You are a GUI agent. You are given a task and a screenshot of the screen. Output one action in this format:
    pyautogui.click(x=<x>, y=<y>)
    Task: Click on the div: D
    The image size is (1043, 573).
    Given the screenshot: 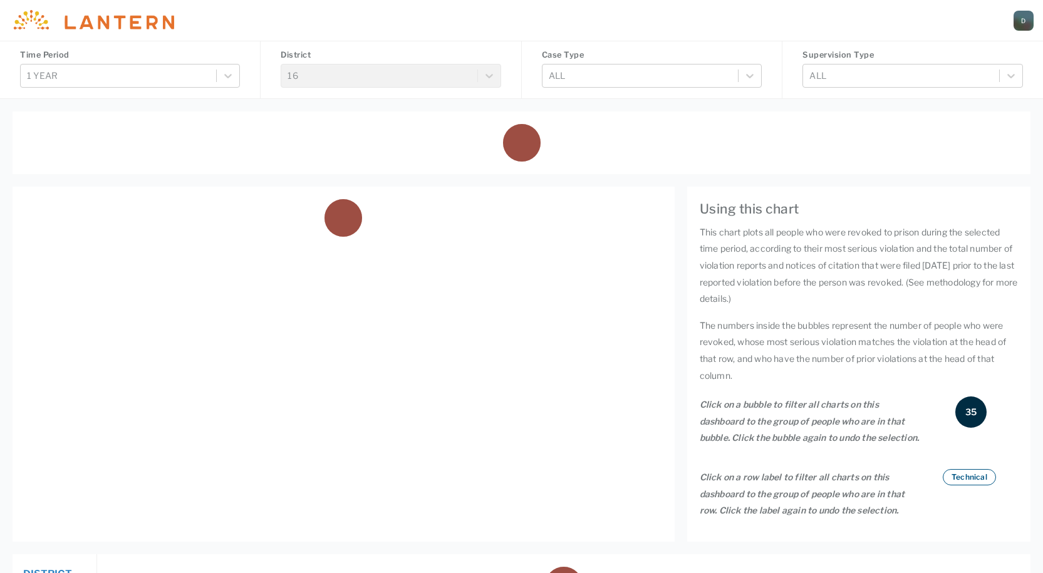 What is the action you would take?
    pyautogui.click(x=1024, y=21)
    